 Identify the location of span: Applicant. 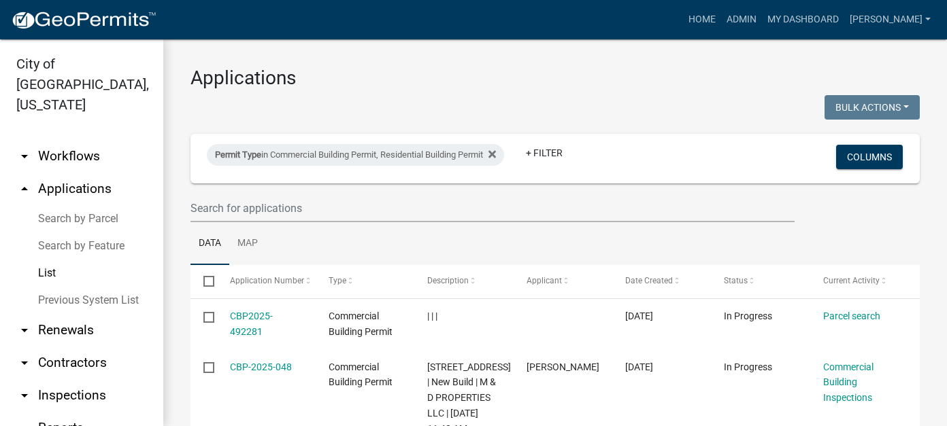
(544, 281).